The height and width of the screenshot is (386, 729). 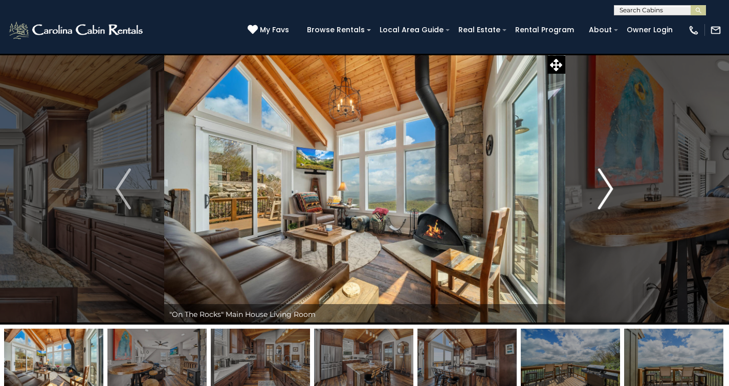 What do you see at coordinates (336, 30) in the screenshot?
I see `a: Browse Rentals` at bounding box center [336, 30].